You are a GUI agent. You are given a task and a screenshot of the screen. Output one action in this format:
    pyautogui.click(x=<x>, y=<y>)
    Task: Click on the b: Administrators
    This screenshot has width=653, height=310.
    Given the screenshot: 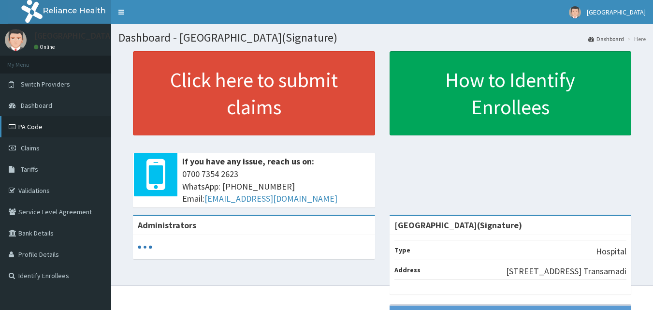 What is the action you would take?
    pyautogui.click(x=167, y=225)
    